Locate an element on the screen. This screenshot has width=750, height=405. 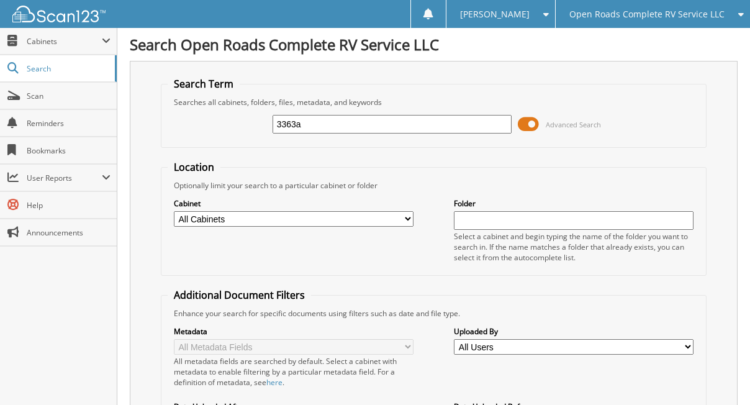
h1: Search Open Roads Complete RV Service LLC is located at coordinates (434, 44).